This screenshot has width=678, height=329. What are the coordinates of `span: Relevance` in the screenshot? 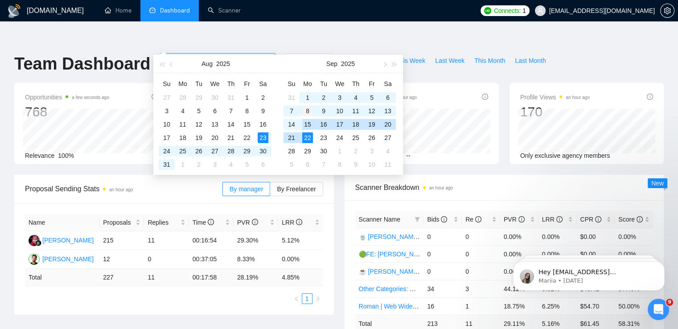 It's located at (40, 156).